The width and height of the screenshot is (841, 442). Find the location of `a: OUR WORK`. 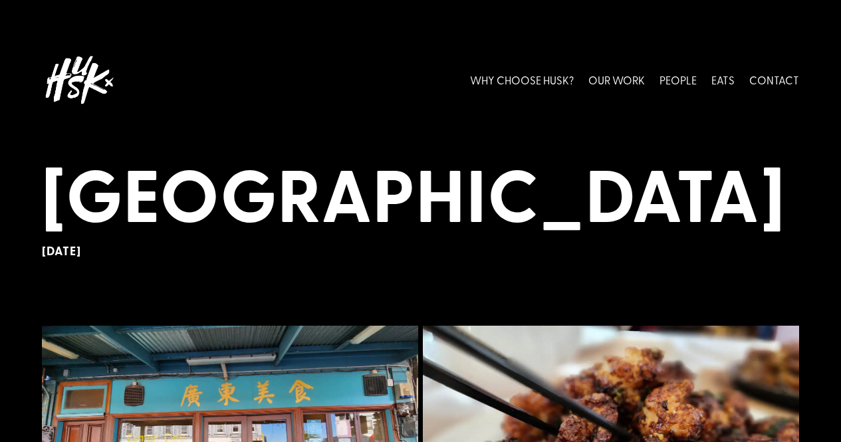

a: OUR WORK is located at coordinates (616, 80).